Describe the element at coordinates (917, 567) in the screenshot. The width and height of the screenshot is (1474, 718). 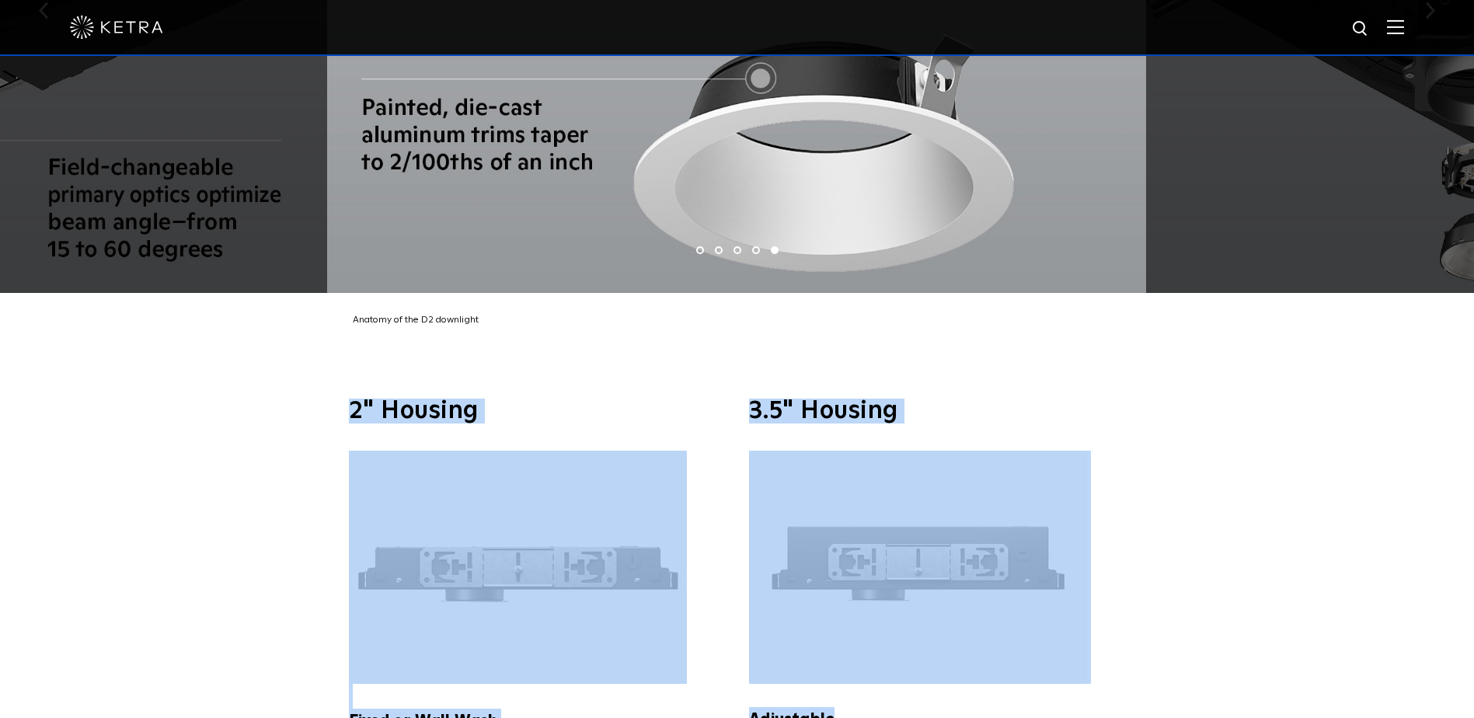
I see `img: Ketra 3.5" Adjustable Housing with an ultra slim profile` at that location.